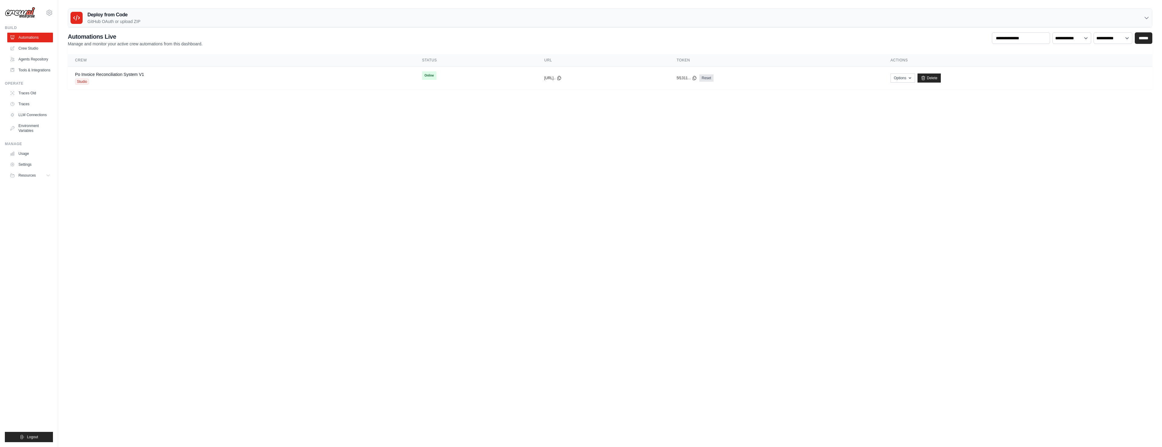 Image resolution: width=1162 pixels, height=447 pixels. What do you see at coordinates (476, 60) in the screenshot?
I see `th: Status` at bounding box center [476, 60].